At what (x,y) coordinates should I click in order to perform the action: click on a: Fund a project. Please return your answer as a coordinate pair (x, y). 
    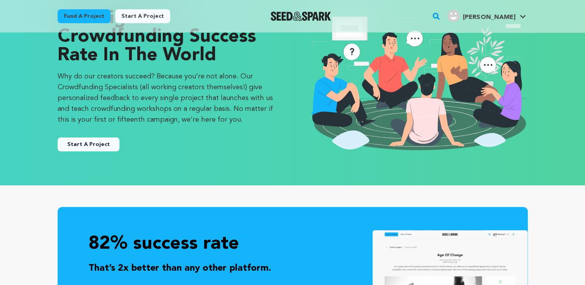
    Looking at the image, I should click on (84, 16).